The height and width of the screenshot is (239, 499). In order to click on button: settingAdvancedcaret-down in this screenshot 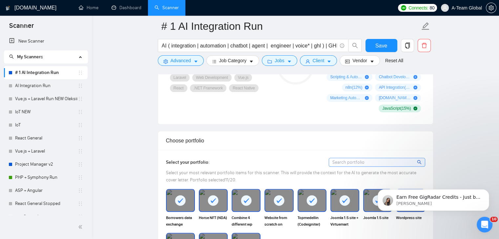, I will do `click(181, 61)`.